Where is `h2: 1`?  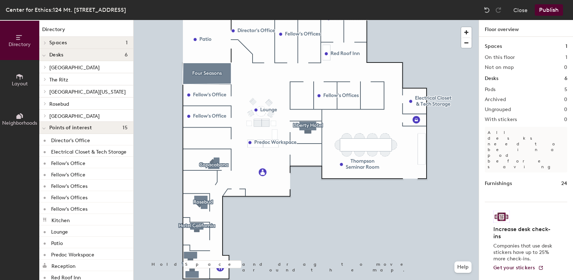
h2: 1 is located at coordinates (566, 58).